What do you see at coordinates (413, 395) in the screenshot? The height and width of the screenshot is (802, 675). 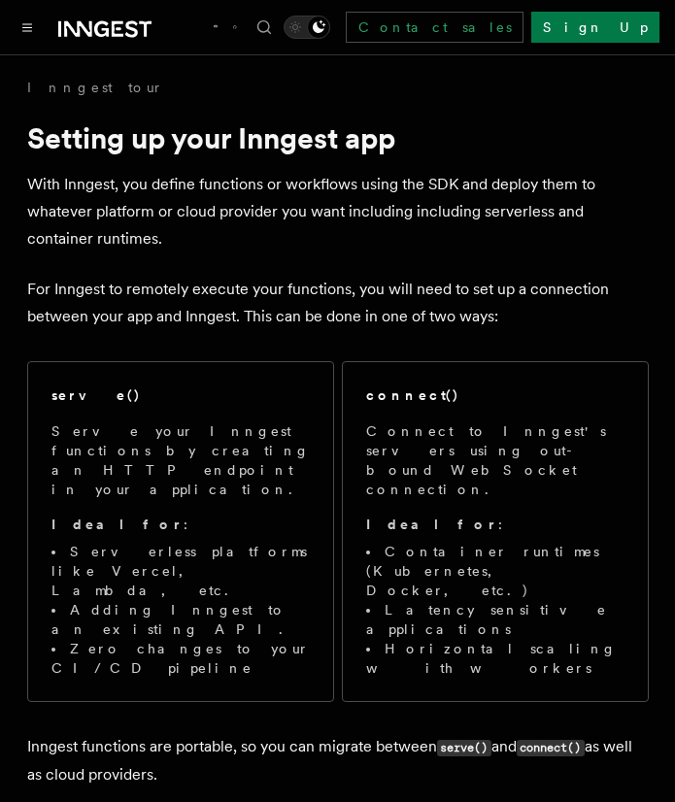 I see `h2: connect()` at bounding box center [413, 395].